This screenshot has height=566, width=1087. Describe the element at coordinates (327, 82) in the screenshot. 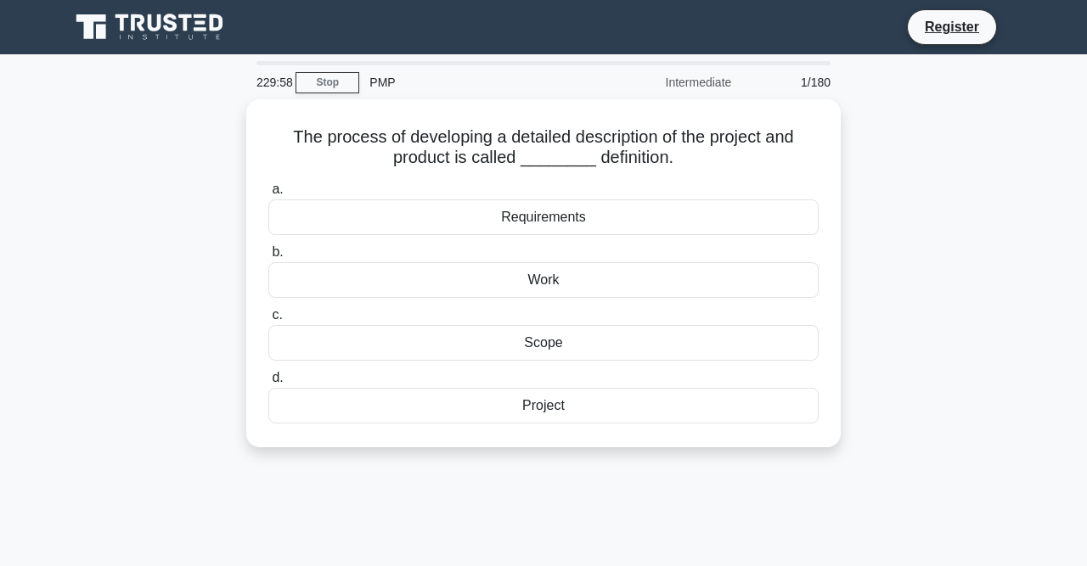

I see `a: Stop` at that location.